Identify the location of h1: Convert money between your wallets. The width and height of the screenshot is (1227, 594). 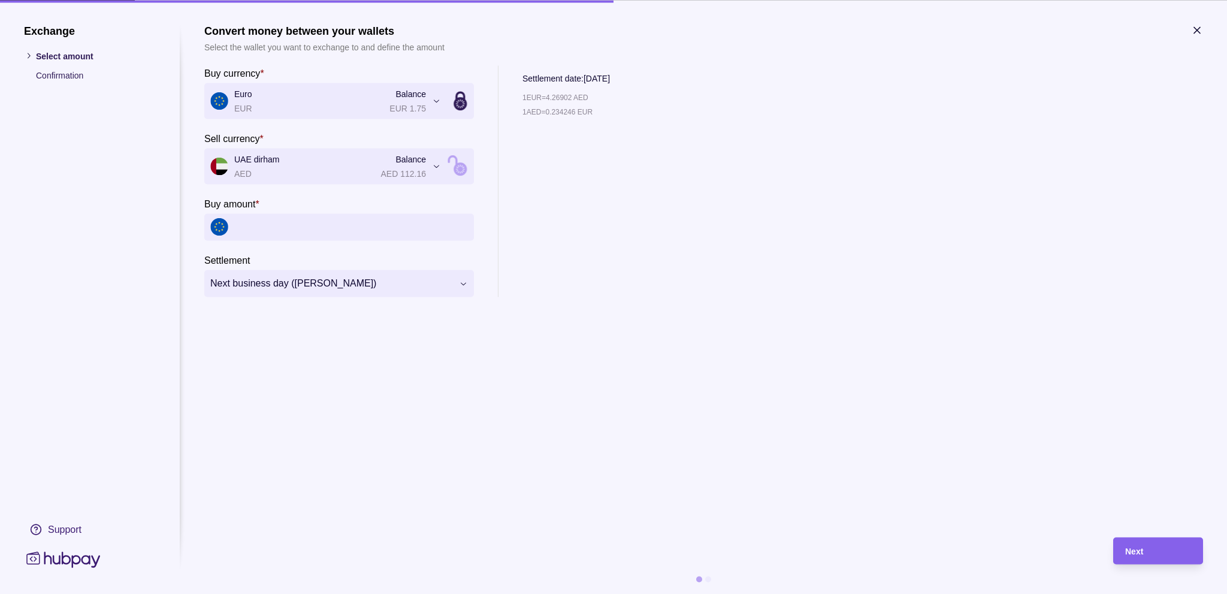
(324, 31).